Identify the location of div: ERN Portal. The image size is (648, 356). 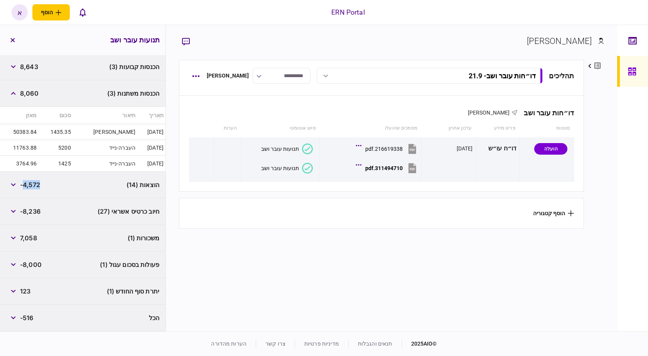
(348, 12).